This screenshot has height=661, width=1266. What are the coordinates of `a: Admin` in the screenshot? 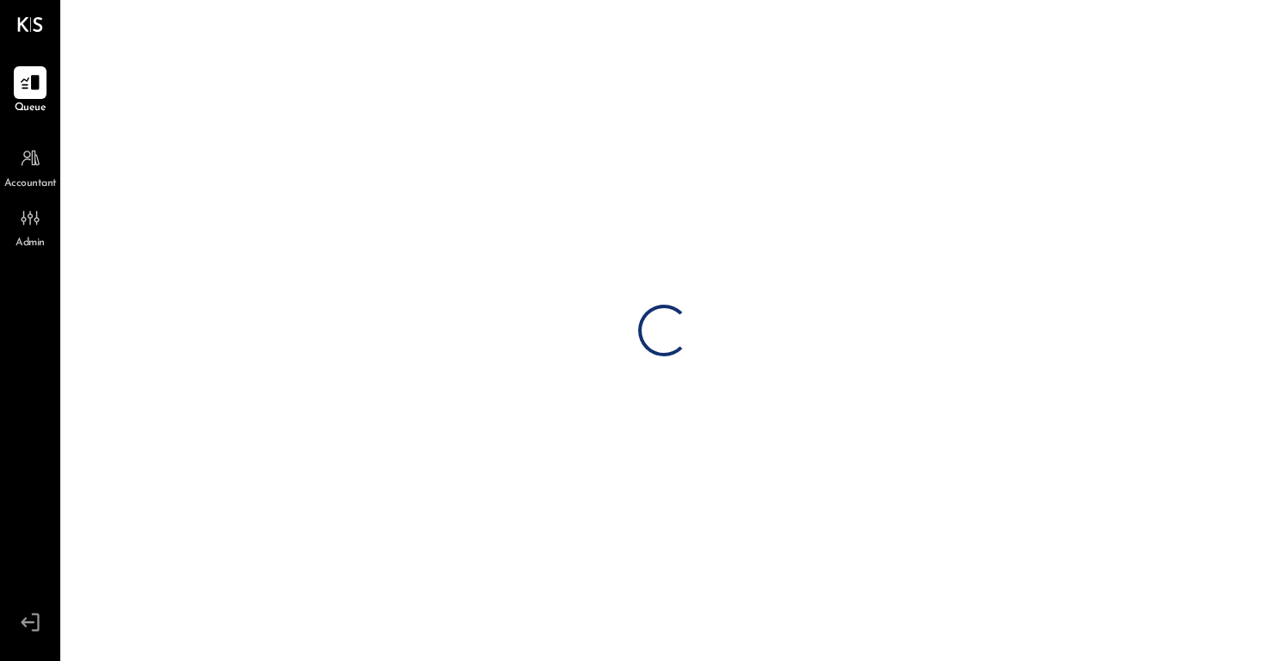 It's located at (30, 226).